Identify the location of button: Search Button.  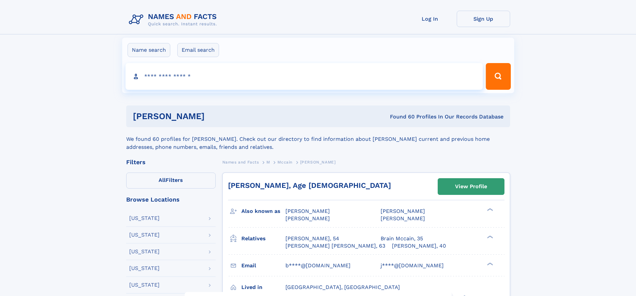
(498, 76).